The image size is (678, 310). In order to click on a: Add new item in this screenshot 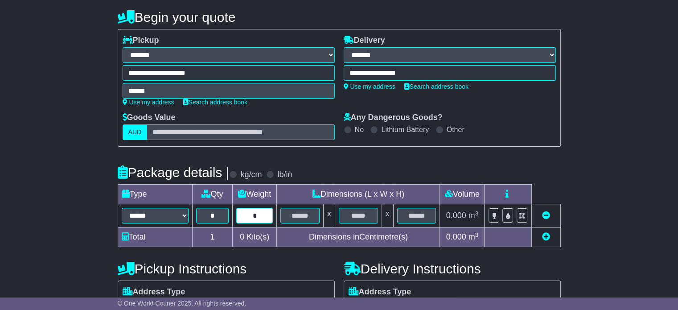, I will do `click(546, 237)`.